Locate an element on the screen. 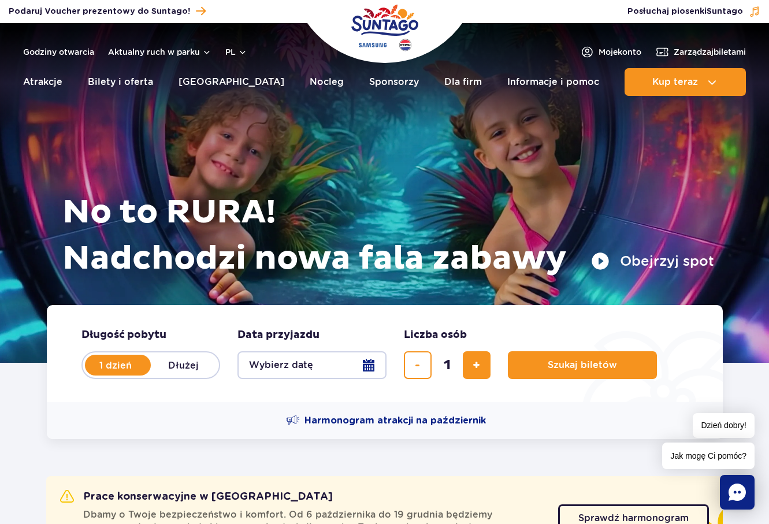  span: Data przyjazdu is located at coordinates (279, 335).